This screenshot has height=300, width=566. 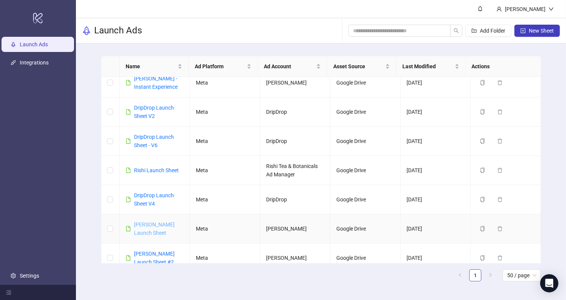 What do you see at coordinates (493, 31) in the screenshot?
I see `span: Add Folder` at bounding box center [493, 31].